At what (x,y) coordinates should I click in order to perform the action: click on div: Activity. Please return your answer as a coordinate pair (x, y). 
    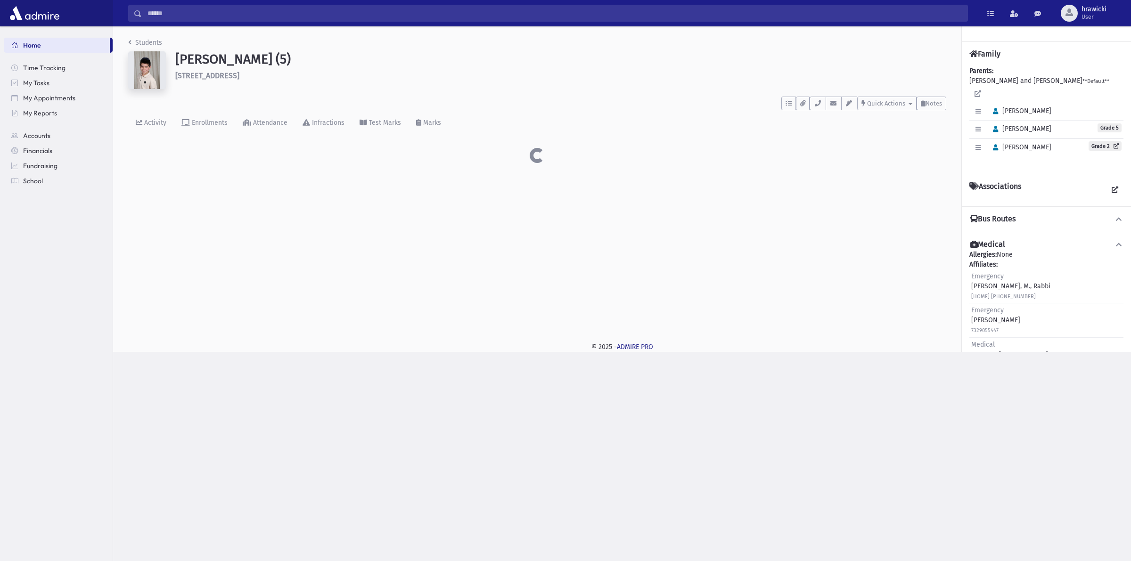
    Looking at the image, I should click on (154, 123).